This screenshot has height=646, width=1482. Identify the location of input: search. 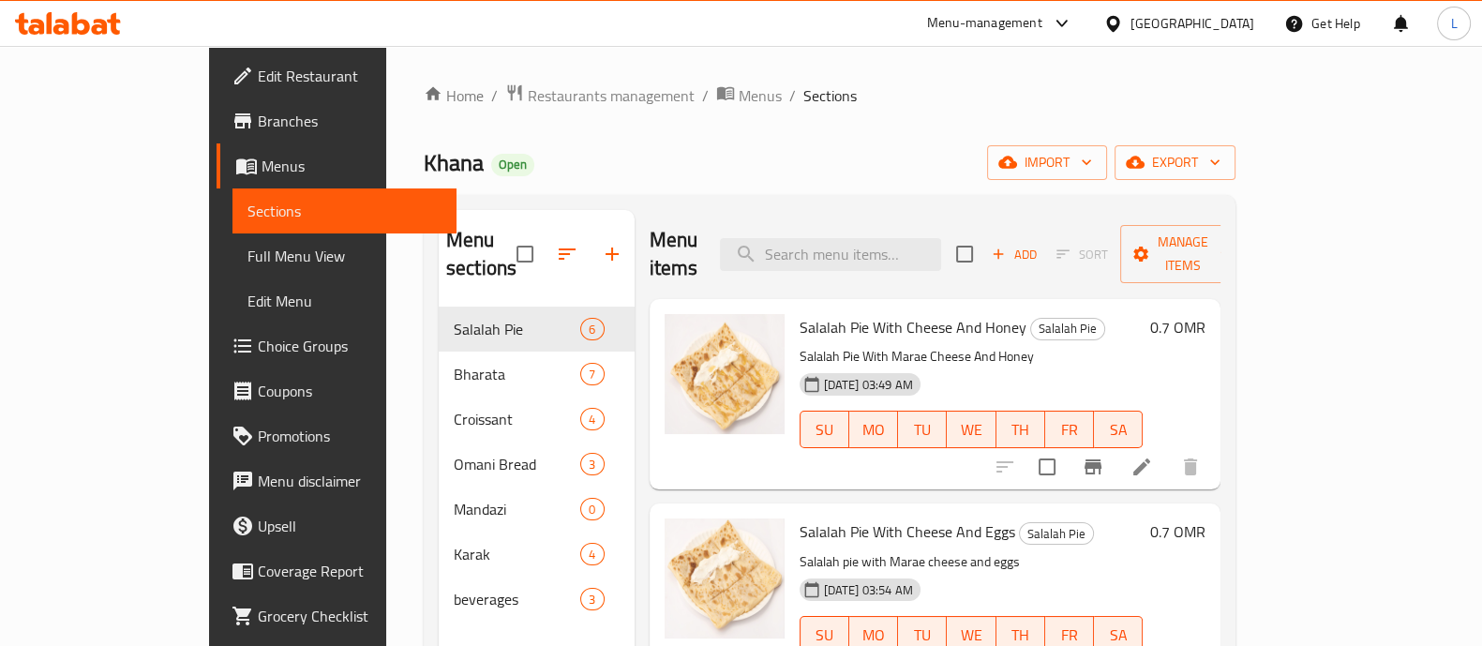
(831, 254).